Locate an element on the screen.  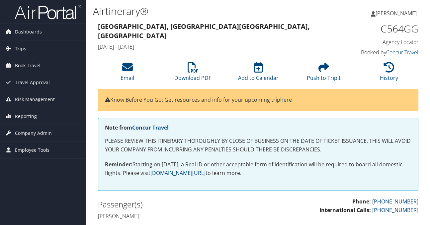
p: Know Before You Go: Get resources and info for your upcoming trip is located at coordinates (258, 100).